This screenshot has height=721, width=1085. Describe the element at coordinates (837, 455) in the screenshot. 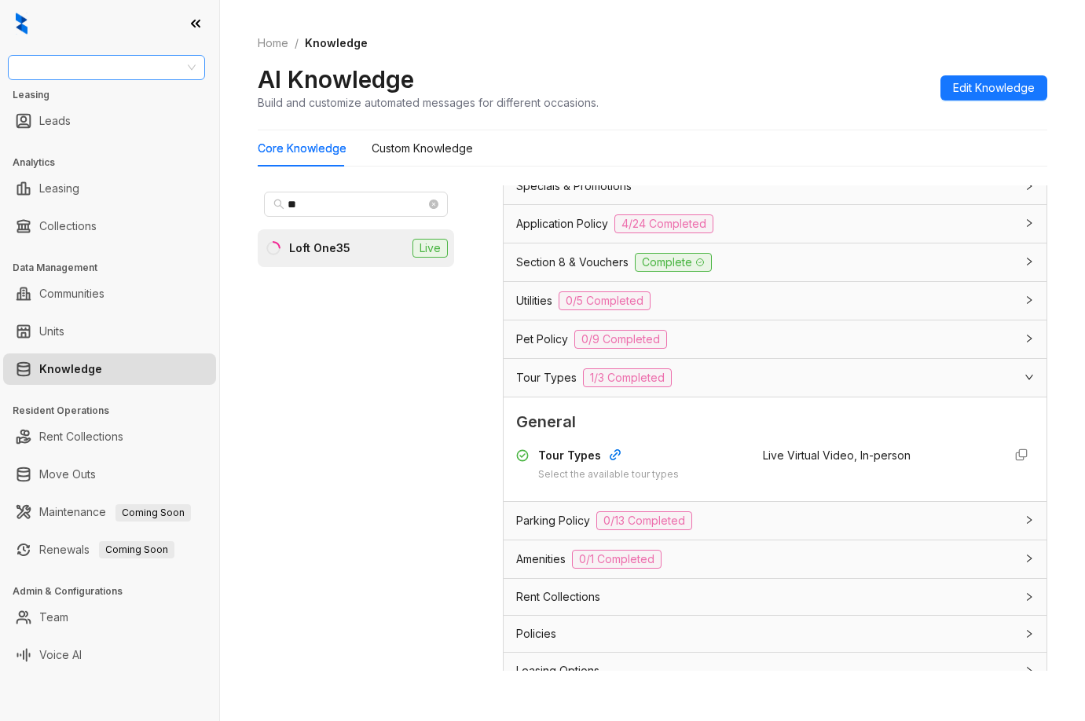

I see `span: Live Virtual Video, In-person` at that location.